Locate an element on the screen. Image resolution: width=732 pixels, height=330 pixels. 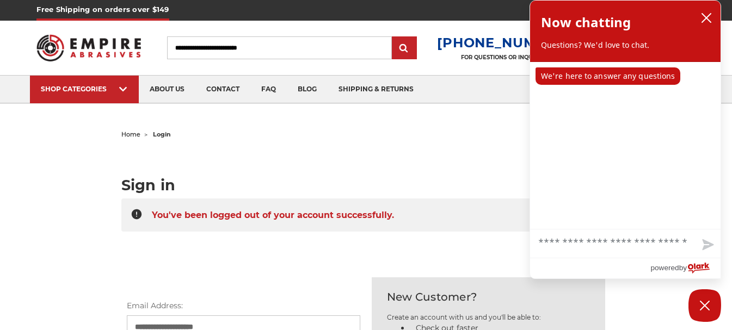
button: close chatbox is located at coordinates (706, 18).